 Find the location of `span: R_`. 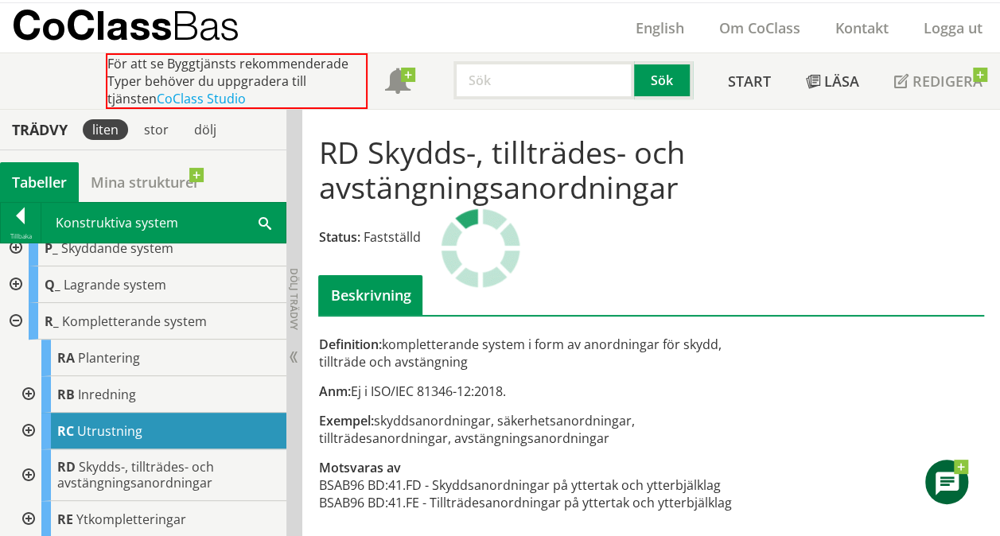

span: R_ is located at coordinates (52, 321).